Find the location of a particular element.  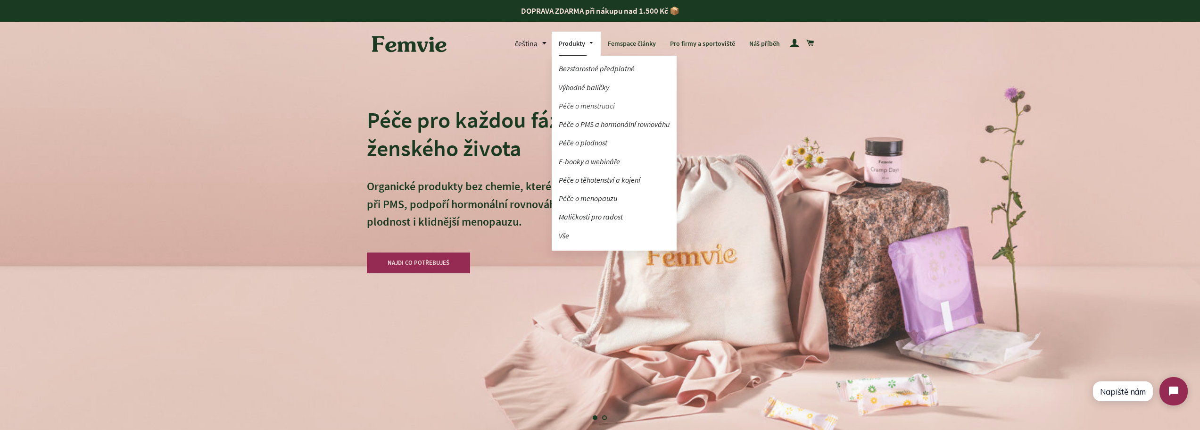

a: Péče o PMS a hormonální rovnováhu is located at coordinates (614, 124).